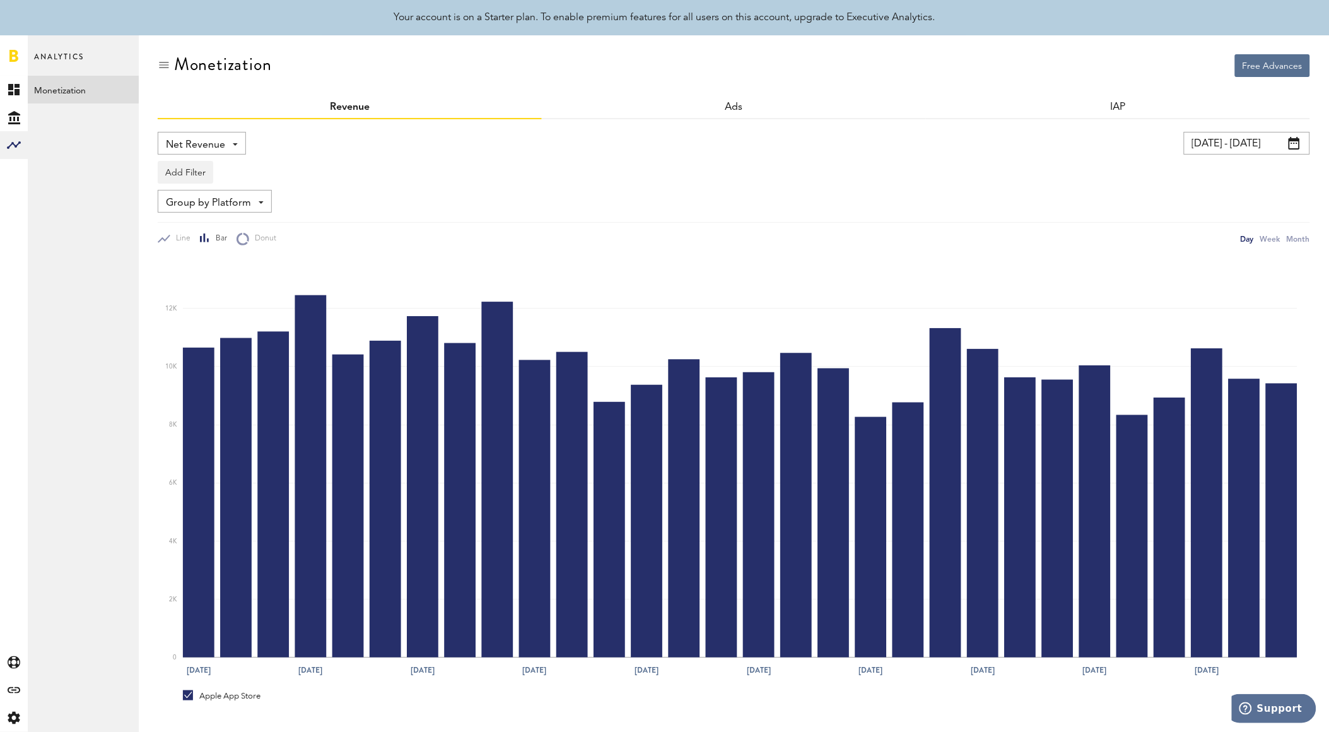  Describe the element at coordinates (173, 483) in the screenshot. I see `text: 6K` at that location.